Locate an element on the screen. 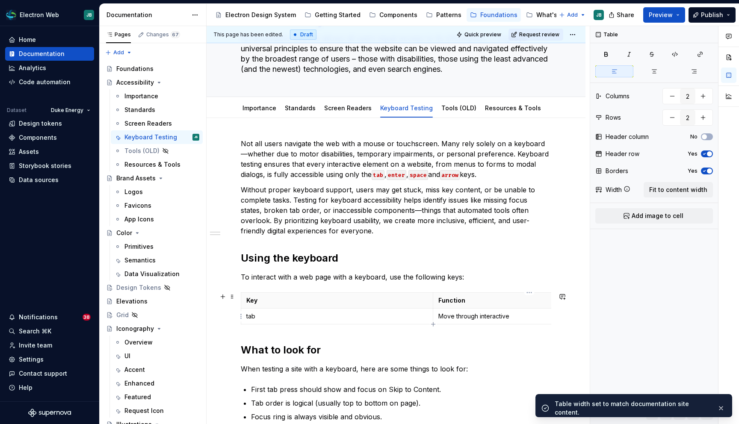 The width and height of the screenshot is (739, 424). a: Settings is located at coordinates (50, 360).